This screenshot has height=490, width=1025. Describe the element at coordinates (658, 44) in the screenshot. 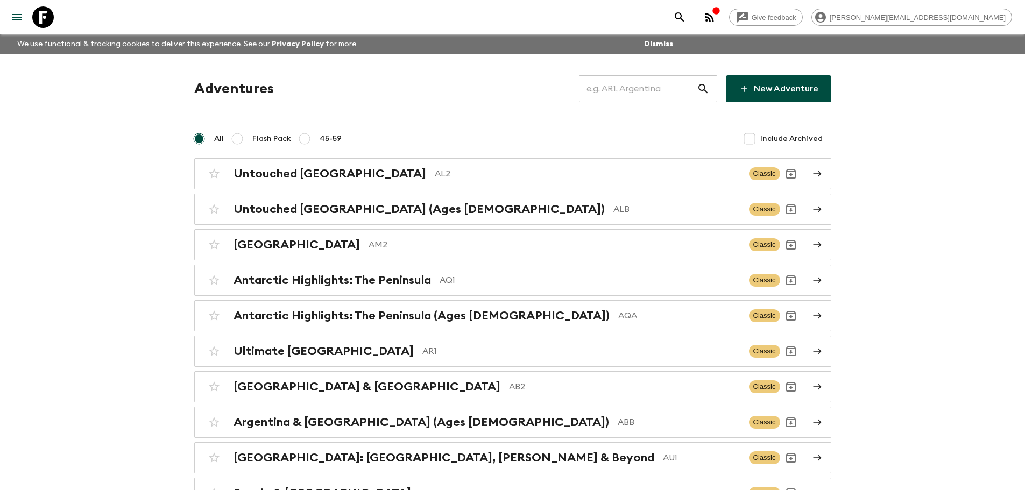

I see `button: Dismiss` at that location.